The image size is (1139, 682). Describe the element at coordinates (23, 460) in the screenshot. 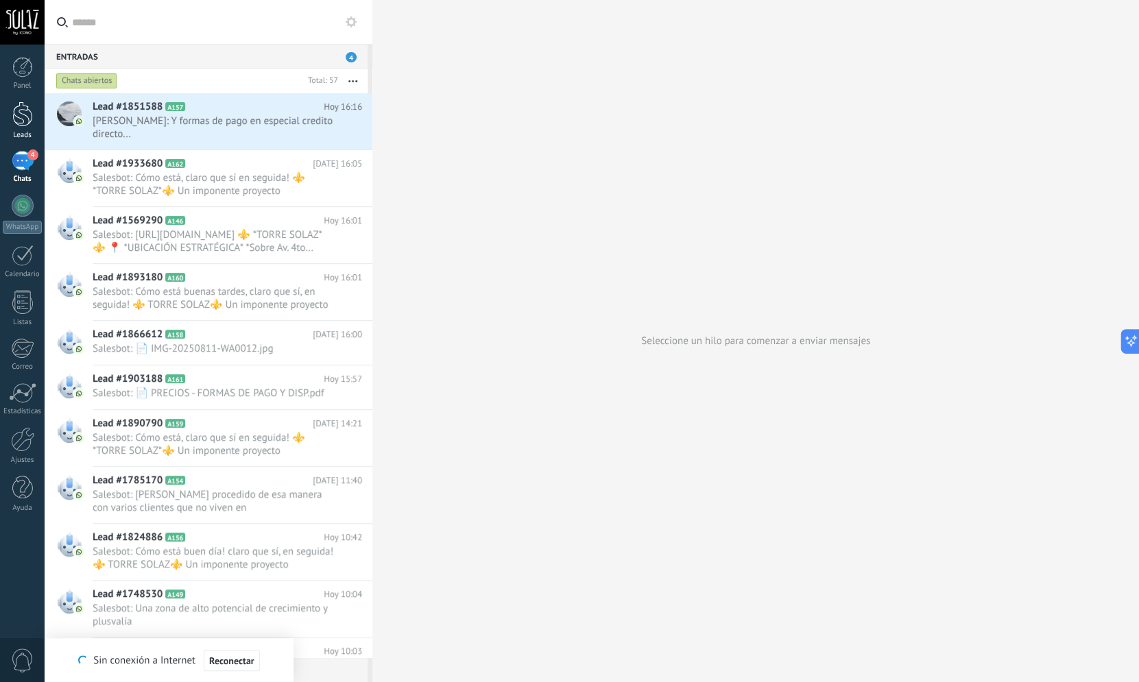

I see `div: Ajustes` at that location.